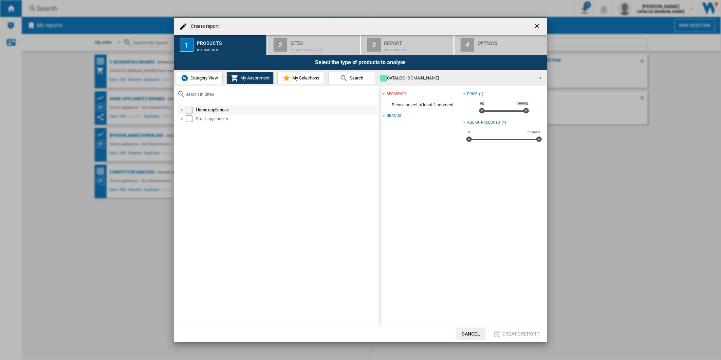  Describe the element at coordinates (511, 41) in the screenshot. I see `div: Options` at that location.